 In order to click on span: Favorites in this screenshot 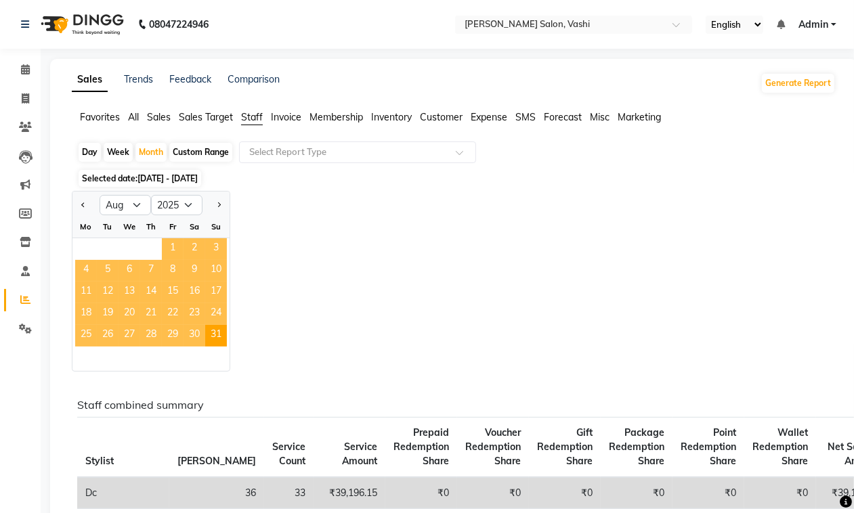, I will do `click(100, 117)`.